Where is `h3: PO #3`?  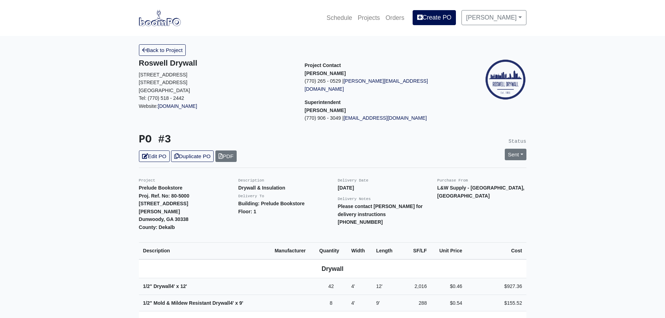 h3: PO #3 is located at coordinates (233, 140).